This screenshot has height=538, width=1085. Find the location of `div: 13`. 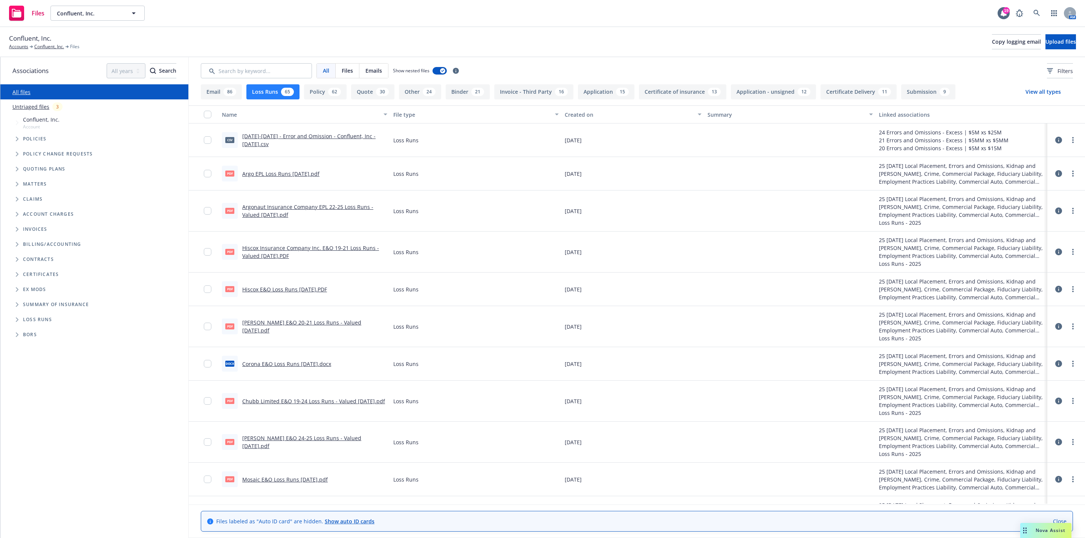

div: 13 is located at coordinates (714, 92).